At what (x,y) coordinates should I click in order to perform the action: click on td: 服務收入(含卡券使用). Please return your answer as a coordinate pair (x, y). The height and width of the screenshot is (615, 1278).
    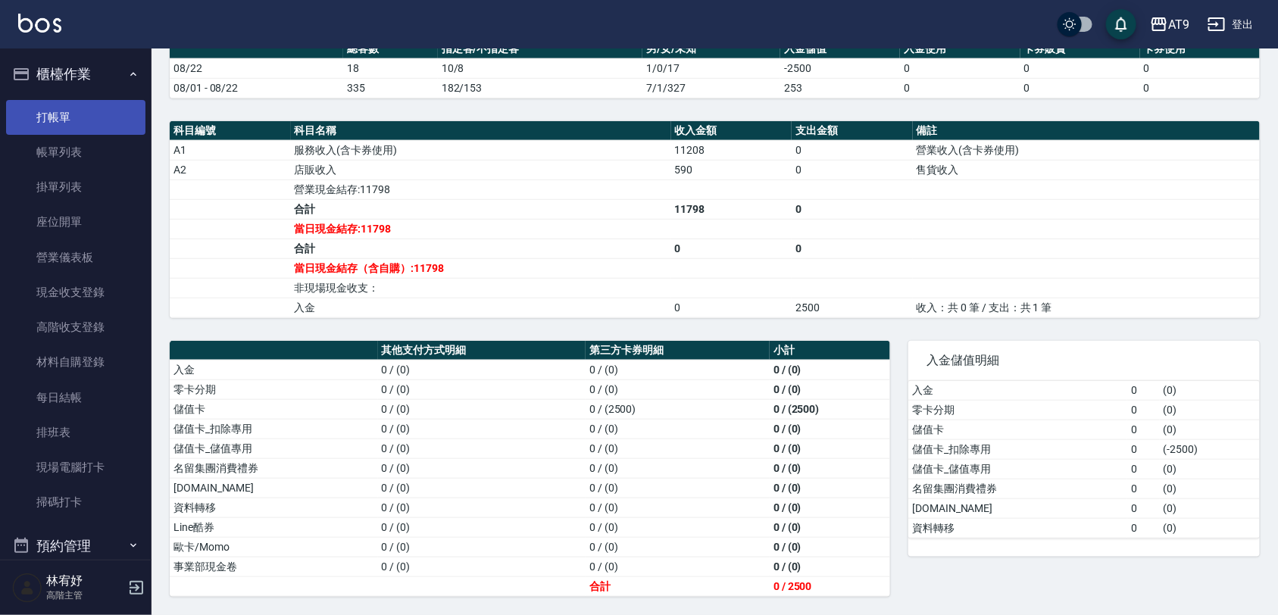
    Looking at the image, I should click on (481, 150).